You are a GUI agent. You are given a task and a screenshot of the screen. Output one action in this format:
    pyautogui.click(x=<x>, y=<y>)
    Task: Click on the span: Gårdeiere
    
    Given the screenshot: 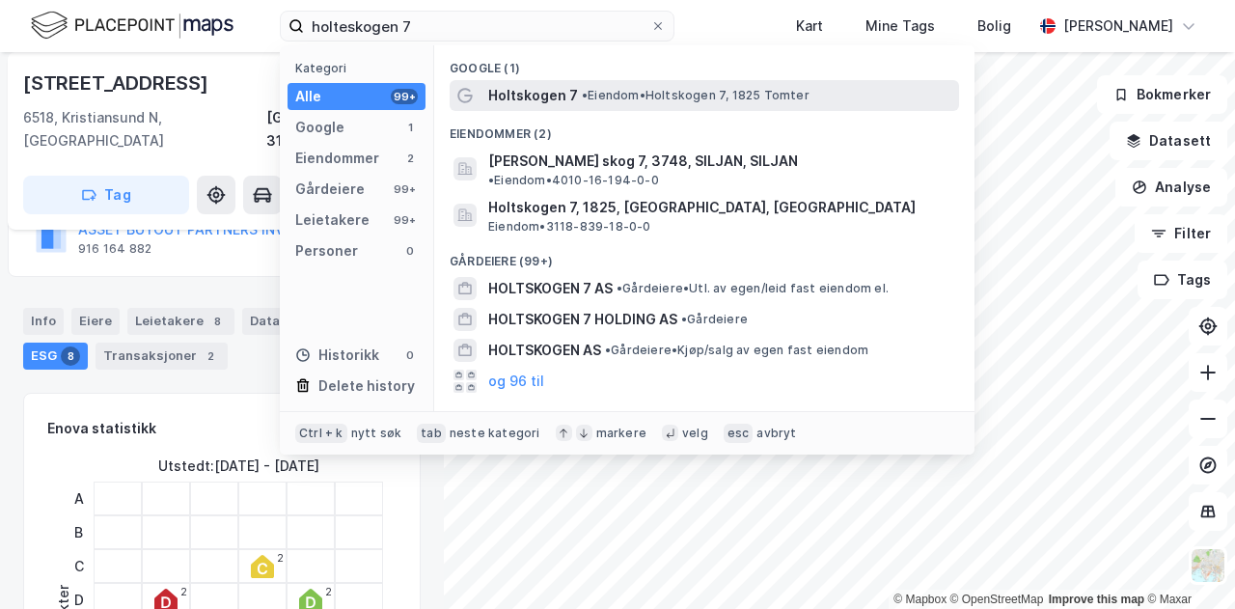 What is the action you would take?
    pyautogui.click(x=714, y=319)
    